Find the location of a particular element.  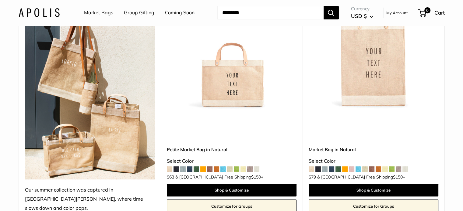

a: Market Bags is located at coordinates (99, 13).